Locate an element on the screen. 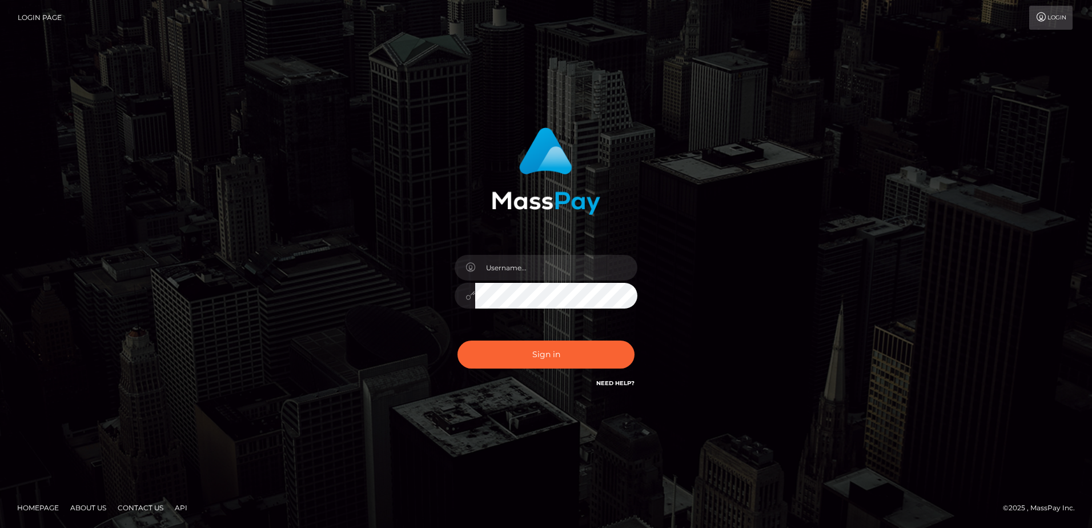 The height and width of the screenshot is (528, 1092). a: Login is located at coordinates (1051, 18).